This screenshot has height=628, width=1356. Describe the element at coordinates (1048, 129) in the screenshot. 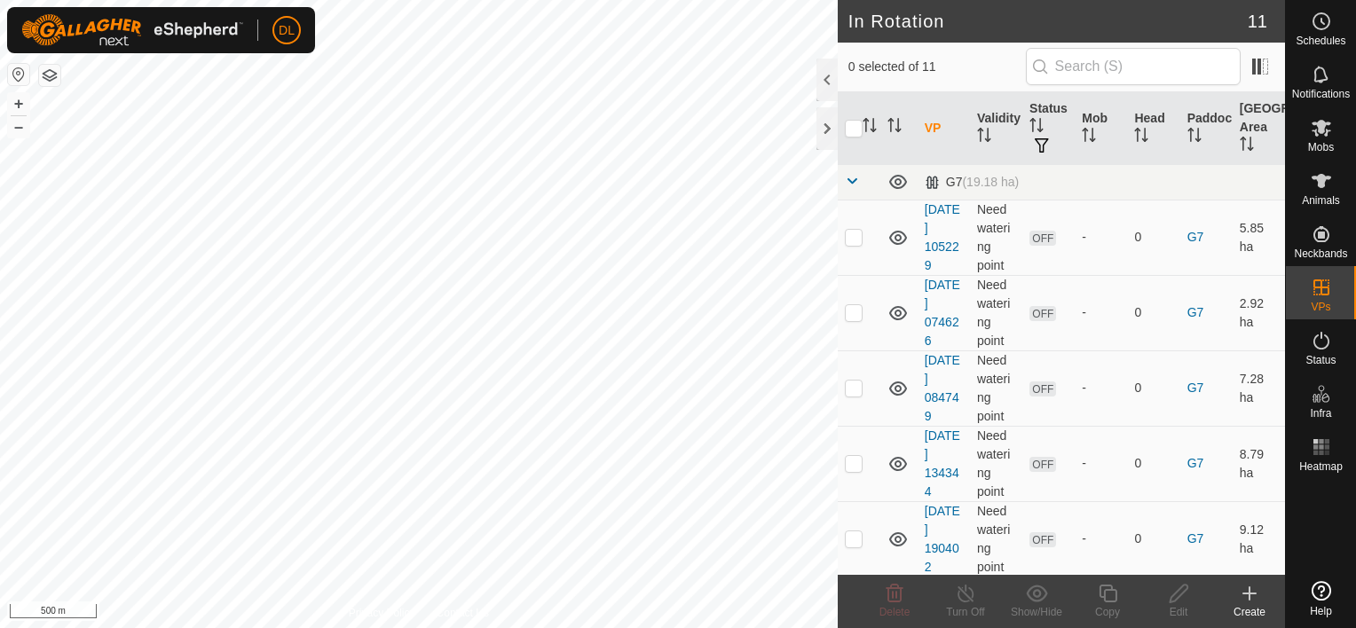

I see `th: Status` at that location.